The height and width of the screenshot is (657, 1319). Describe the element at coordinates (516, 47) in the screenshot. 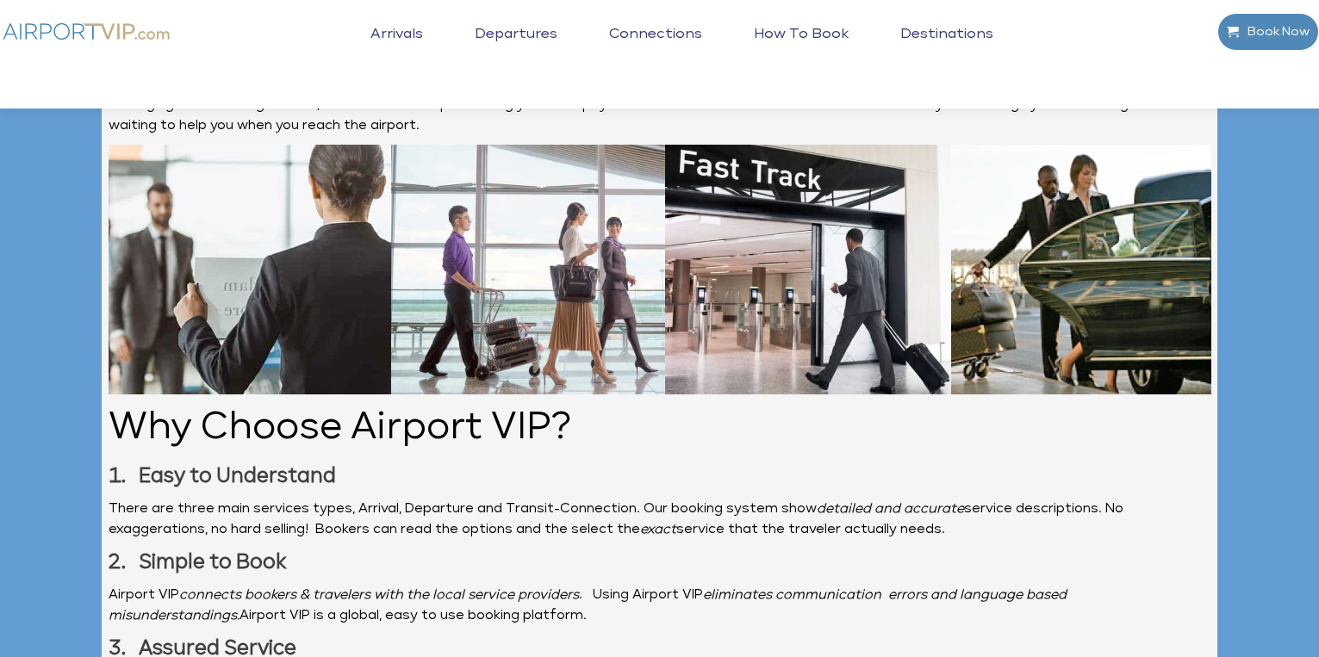

I see `a: Departures` at that location.